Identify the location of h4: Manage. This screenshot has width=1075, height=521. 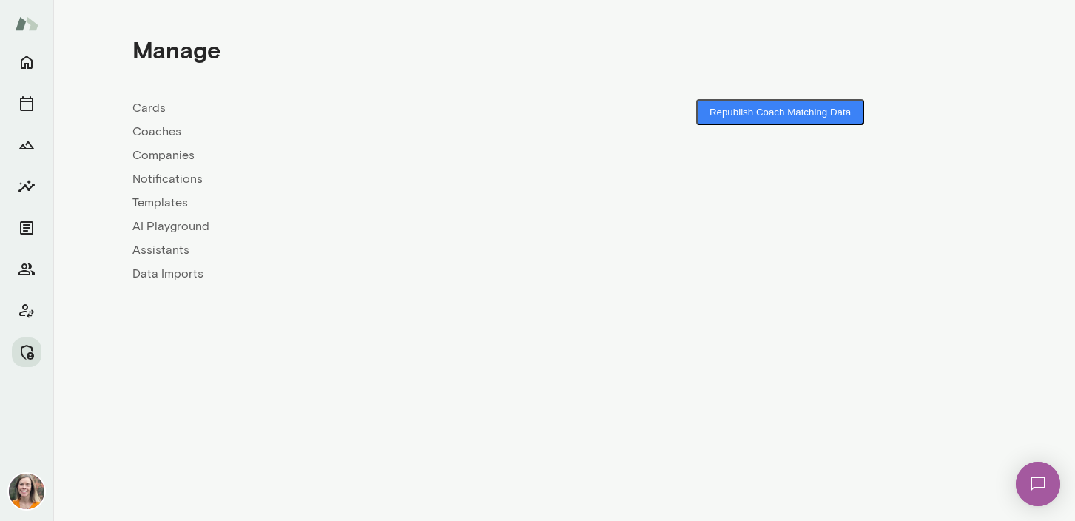
(176, 50).